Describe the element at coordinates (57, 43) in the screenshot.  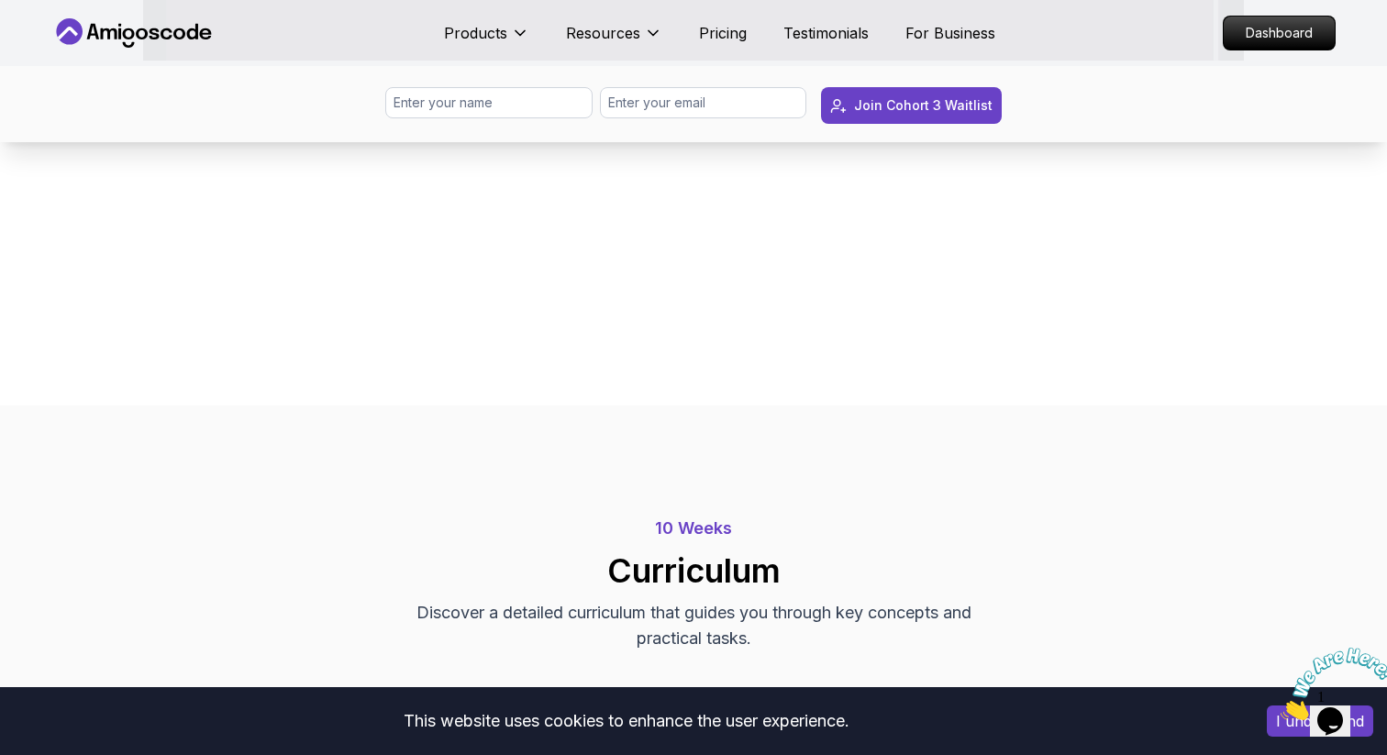
I see `div: CloseChat attention grabber` at that location.